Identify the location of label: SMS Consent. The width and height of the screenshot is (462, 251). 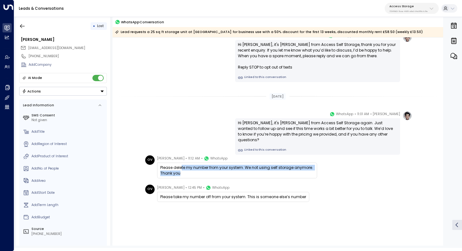
(68, 115).